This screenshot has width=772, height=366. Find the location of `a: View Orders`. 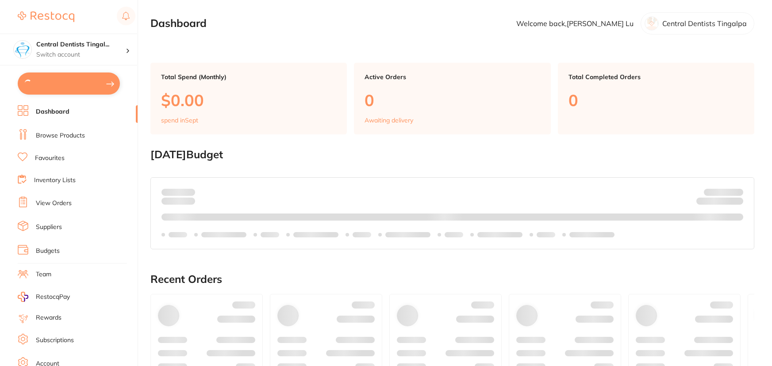

a: View Orders is located at coordinates (54, 203).